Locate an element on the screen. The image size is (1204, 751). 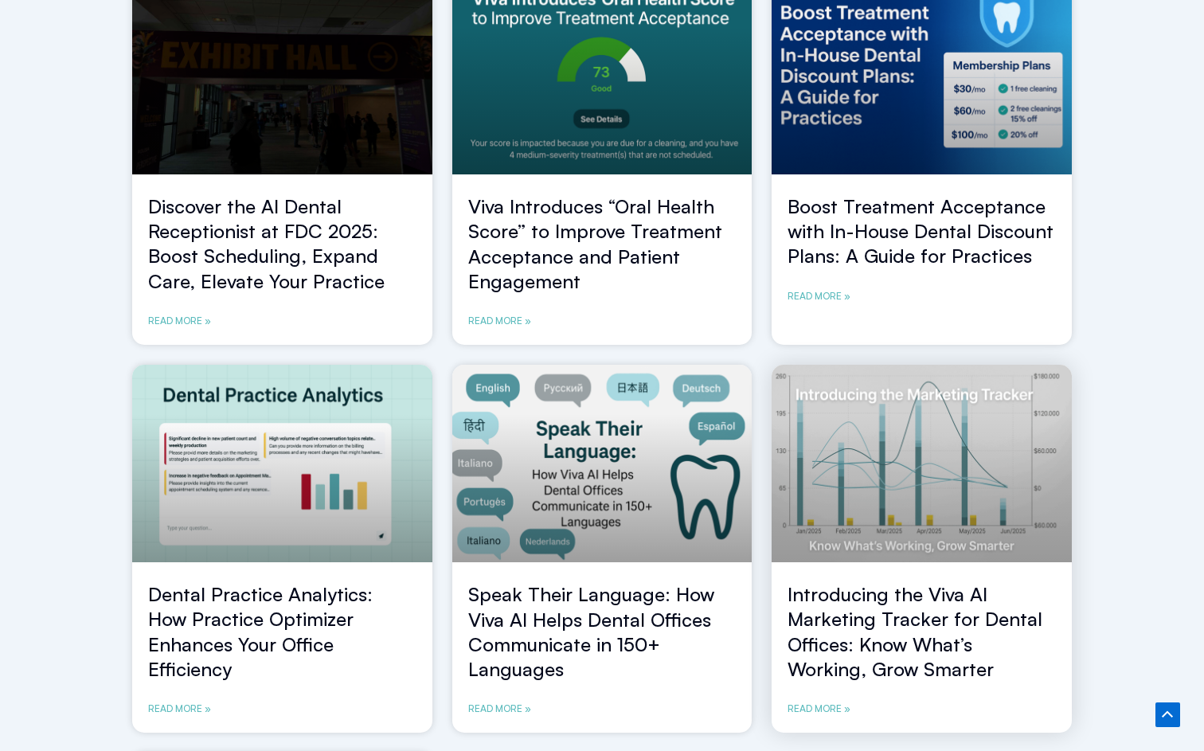
a: Discover the AI Dental Receptionist at FDC 2025: Boost Scheduling, Expand Care, Elevate Your Prac... is located at coordinates (266, 244).